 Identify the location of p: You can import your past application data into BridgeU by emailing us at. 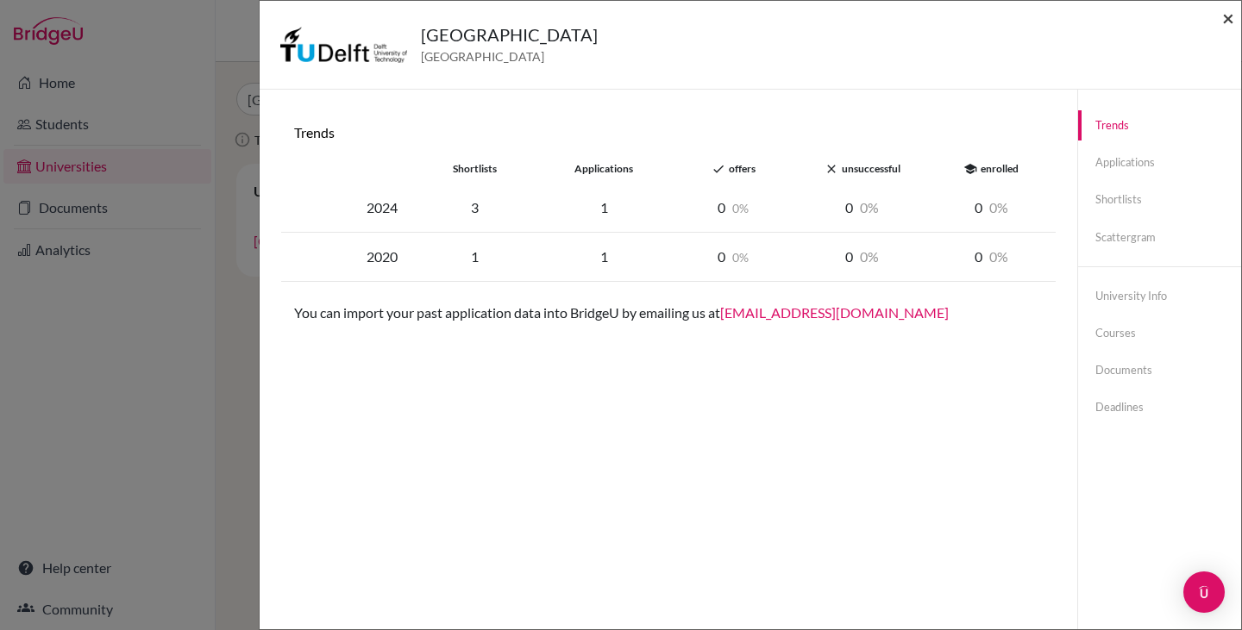
(668, 313).